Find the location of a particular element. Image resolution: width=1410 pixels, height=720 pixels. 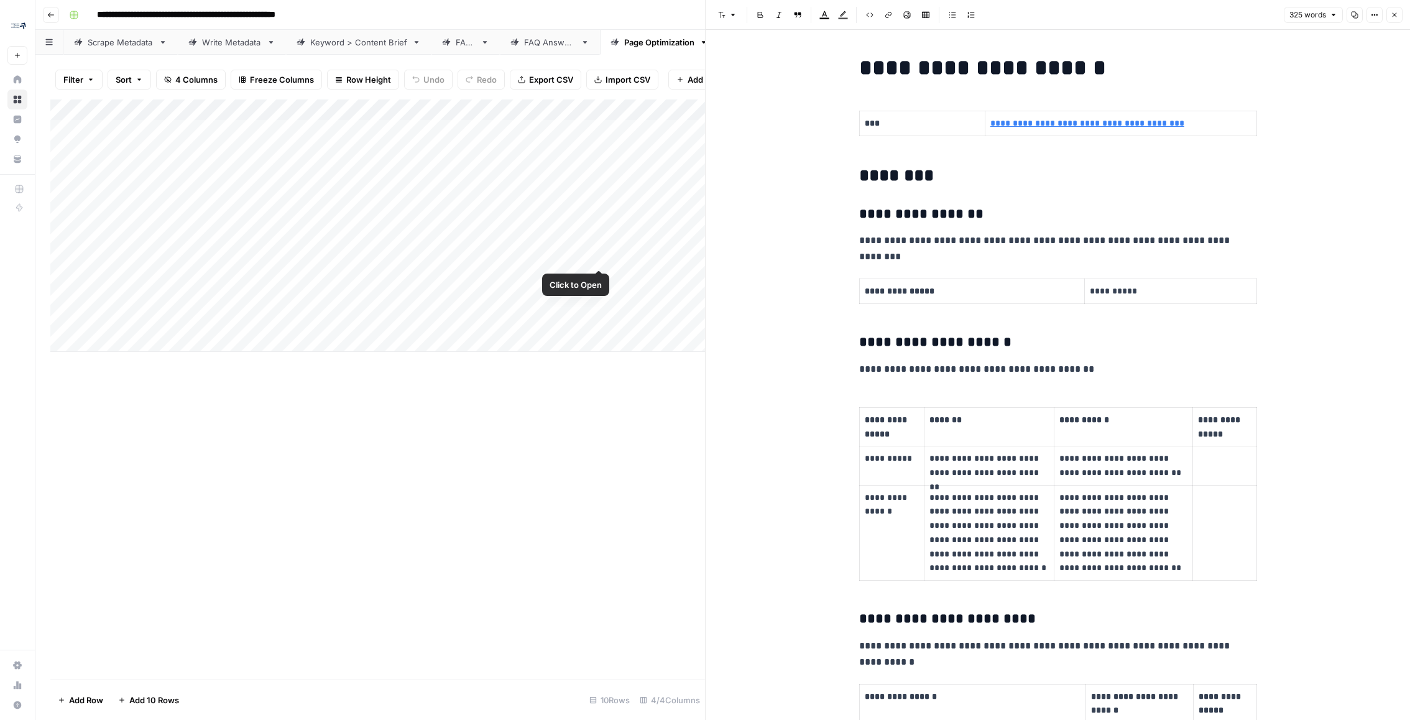

a: Scrape Metadata is located at coordinates (121, 42).